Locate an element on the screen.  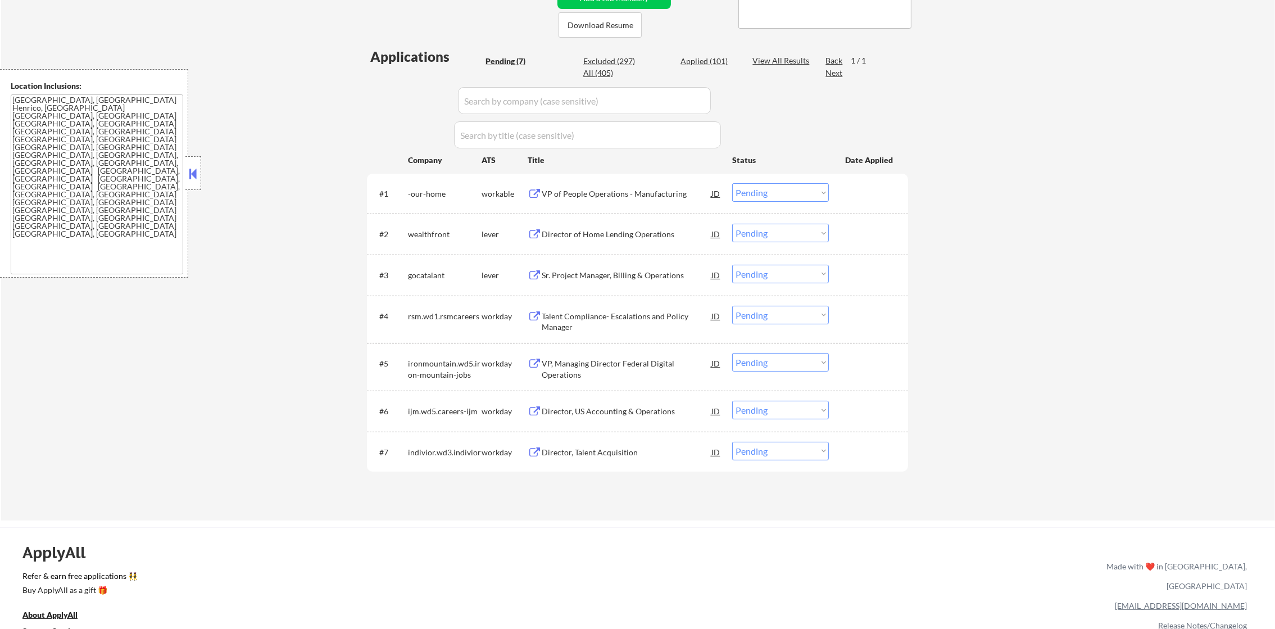
div: Back is located at coordinates (834, 61).